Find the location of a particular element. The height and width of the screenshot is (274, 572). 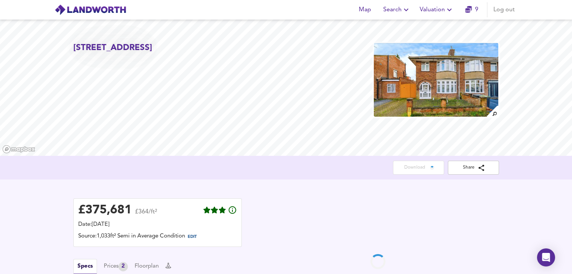

div: 2 is located at coordinates (123, 266).